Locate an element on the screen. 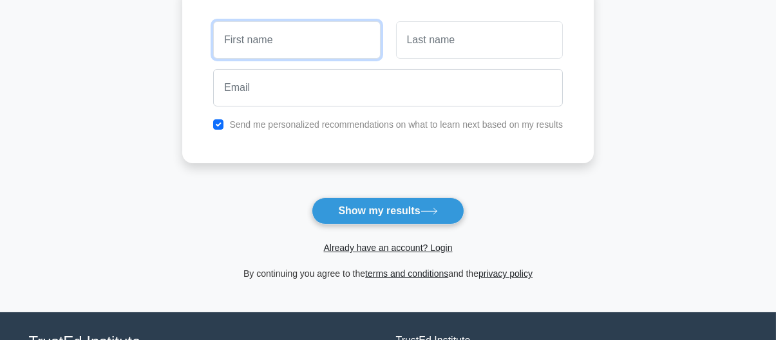 The width and height of the screenshot is (776, 340). label: Send me personalized recommendations on what to learn next based on my results is located at coordinates (396, 124).